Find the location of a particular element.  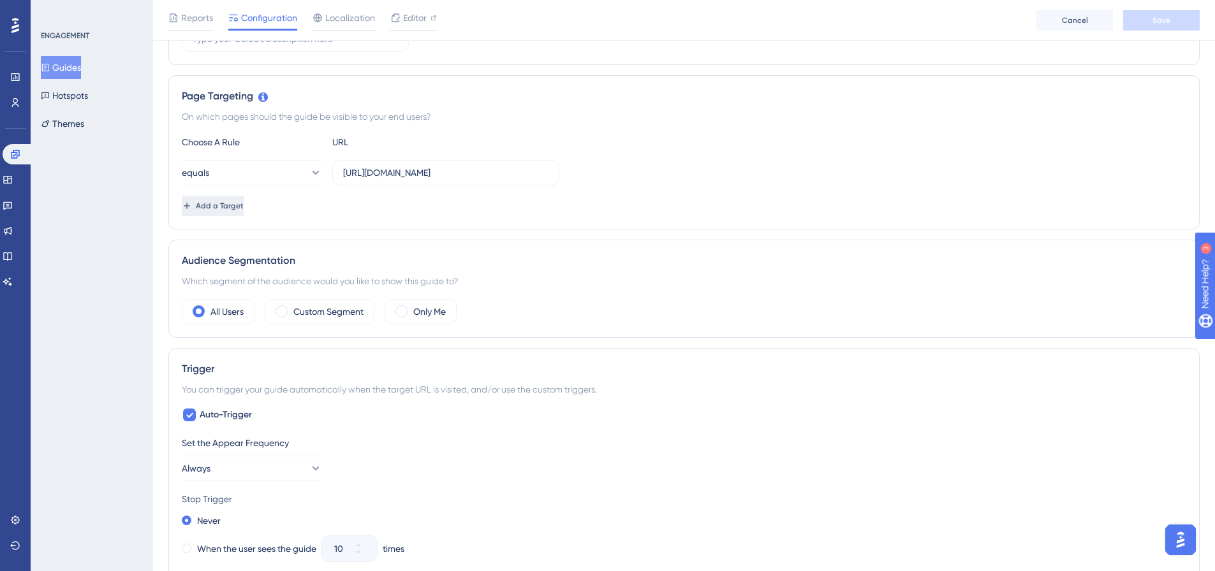

div: Set the Appear Frequency is located at coordinates (684, 443).